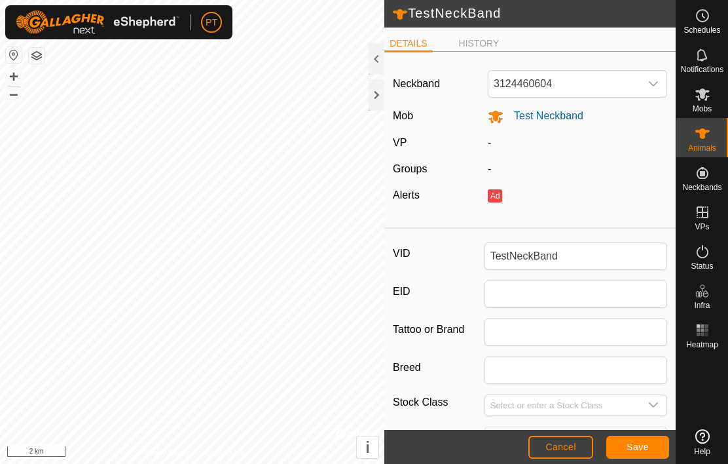 This screenshot has width=728, height=464. What do you see at coordinates (367, 447) in the screenshot?
I see `button: i` at bounding box center [367, 447].